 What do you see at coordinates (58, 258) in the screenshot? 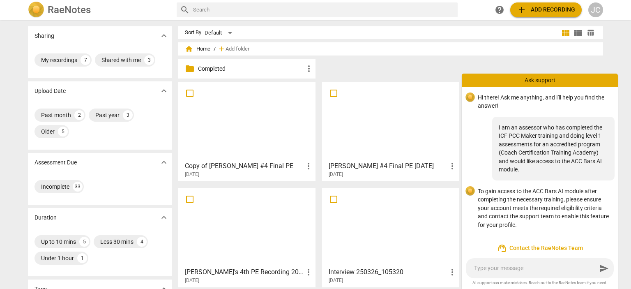
I see `div: Under 1 hour` at bounding box center [58, 258].